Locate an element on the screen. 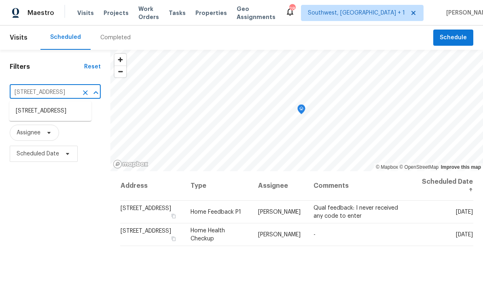 The height and width of the screenshot is (293, 483). span: Projects is located at coordinates (116, 13).